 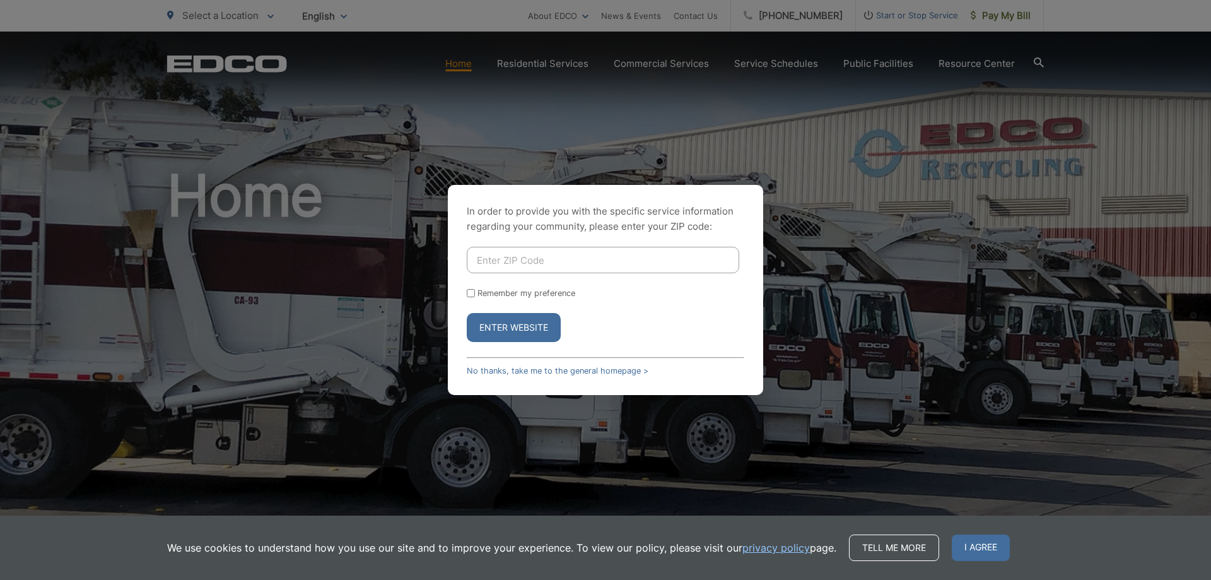 I want to click on input: Enter ZIP Code, so click(x=603, y=260).